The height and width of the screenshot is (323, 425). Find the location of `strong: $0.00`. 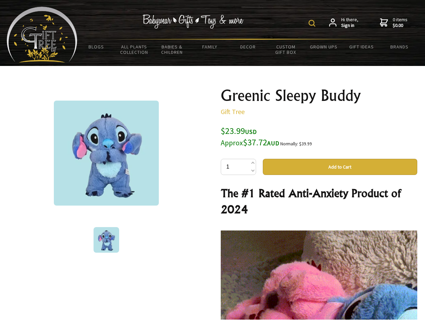

strong: $0.00 is located at coordinates (400, 26).